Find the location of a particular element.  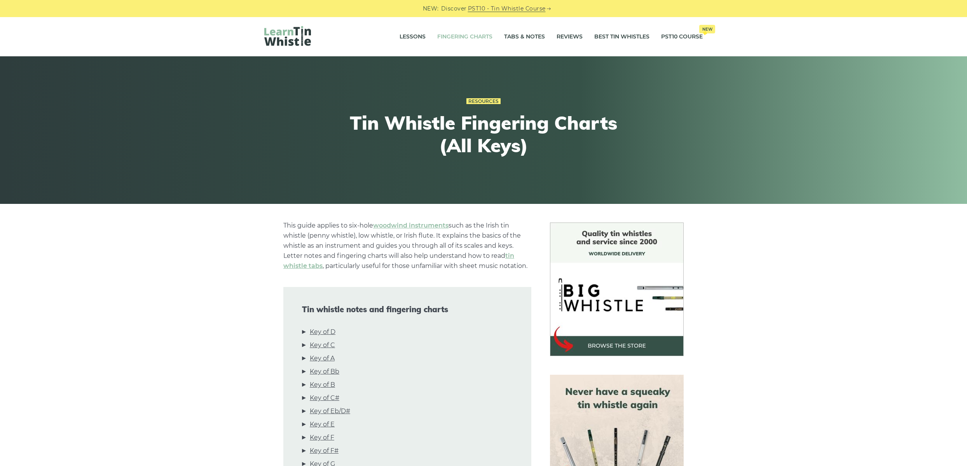

a: Key of C# is located at coordinates (324, 398).